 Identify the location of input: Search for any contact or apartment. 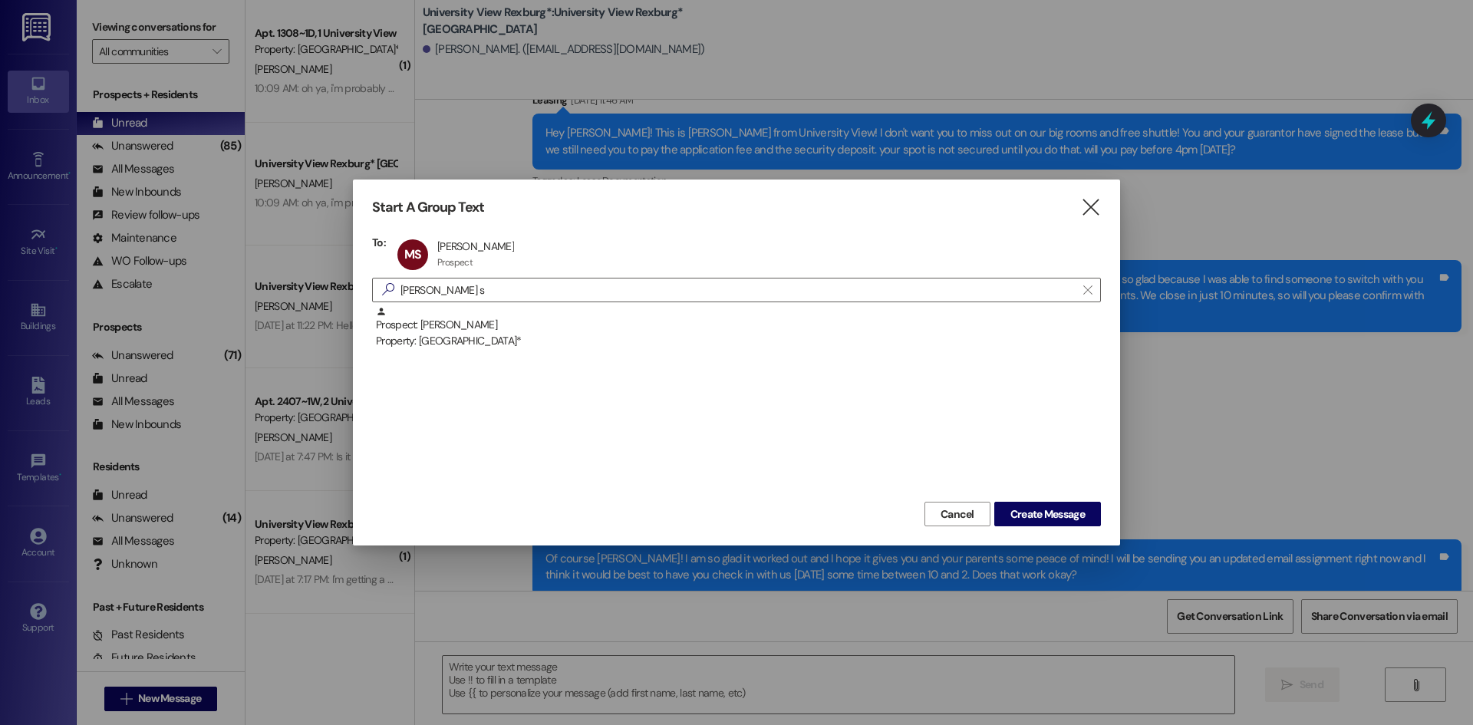
(738, 290).